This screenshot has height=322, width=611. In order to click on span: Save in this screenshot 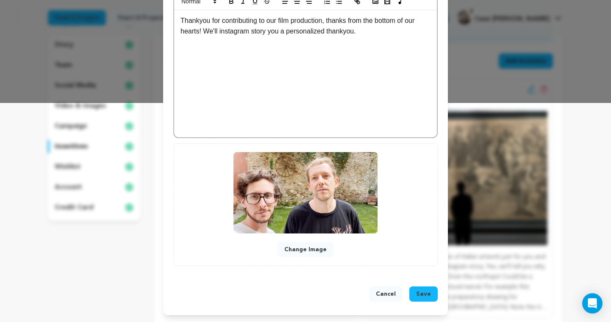, I will do `click(423, 294)`.